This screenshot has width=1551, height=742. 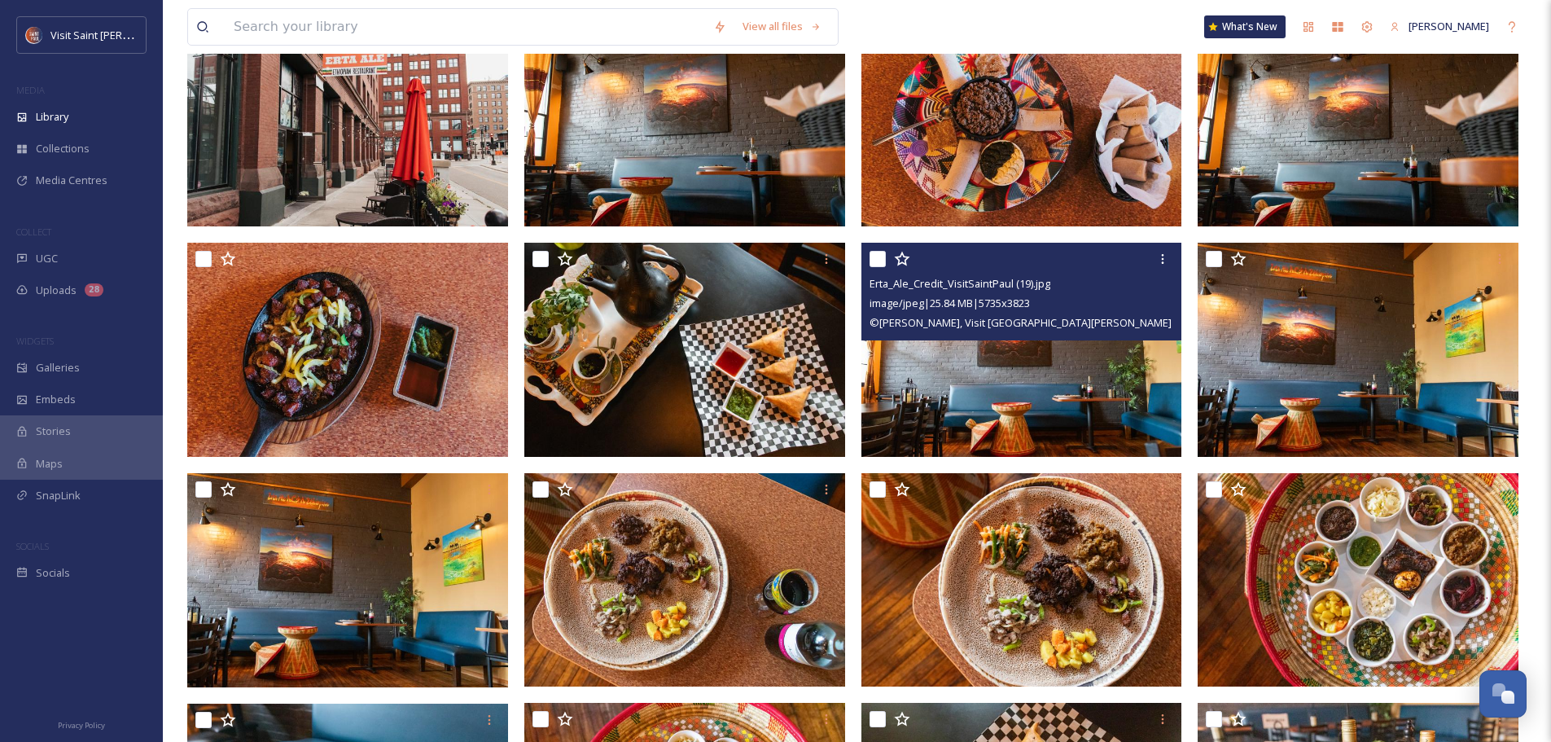 What do you see at coordinates (53, 431) in the screenshot?
I see `span: Stories` at bounding box center [53, 431].